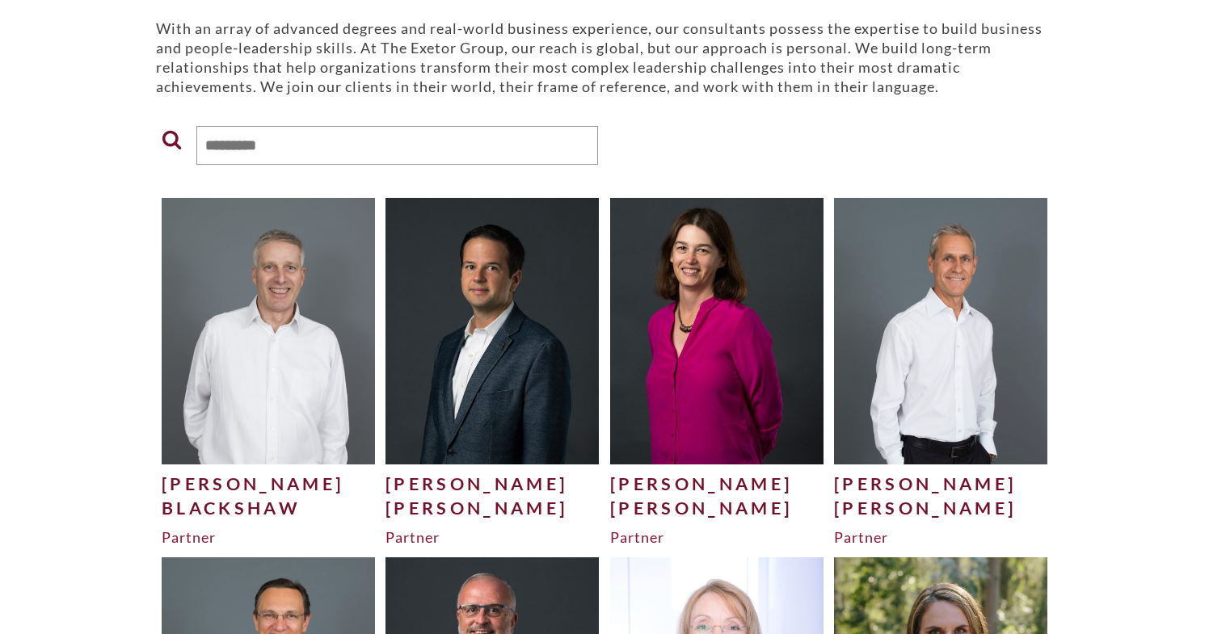 The image size is (1209, 634). What do you see at coordinates (717, 331) in the screenshot?
I see `img: Julie-H-500x625.jpg` at bounding box center [717, 331].